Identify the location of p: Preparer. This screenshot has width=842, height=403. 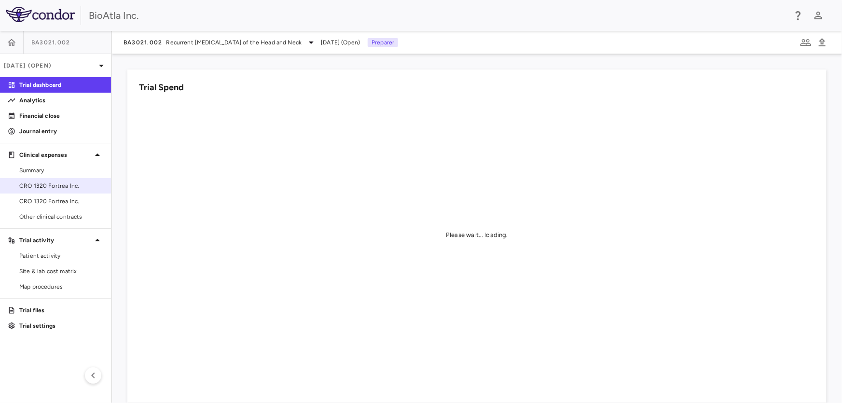
(383, 42).